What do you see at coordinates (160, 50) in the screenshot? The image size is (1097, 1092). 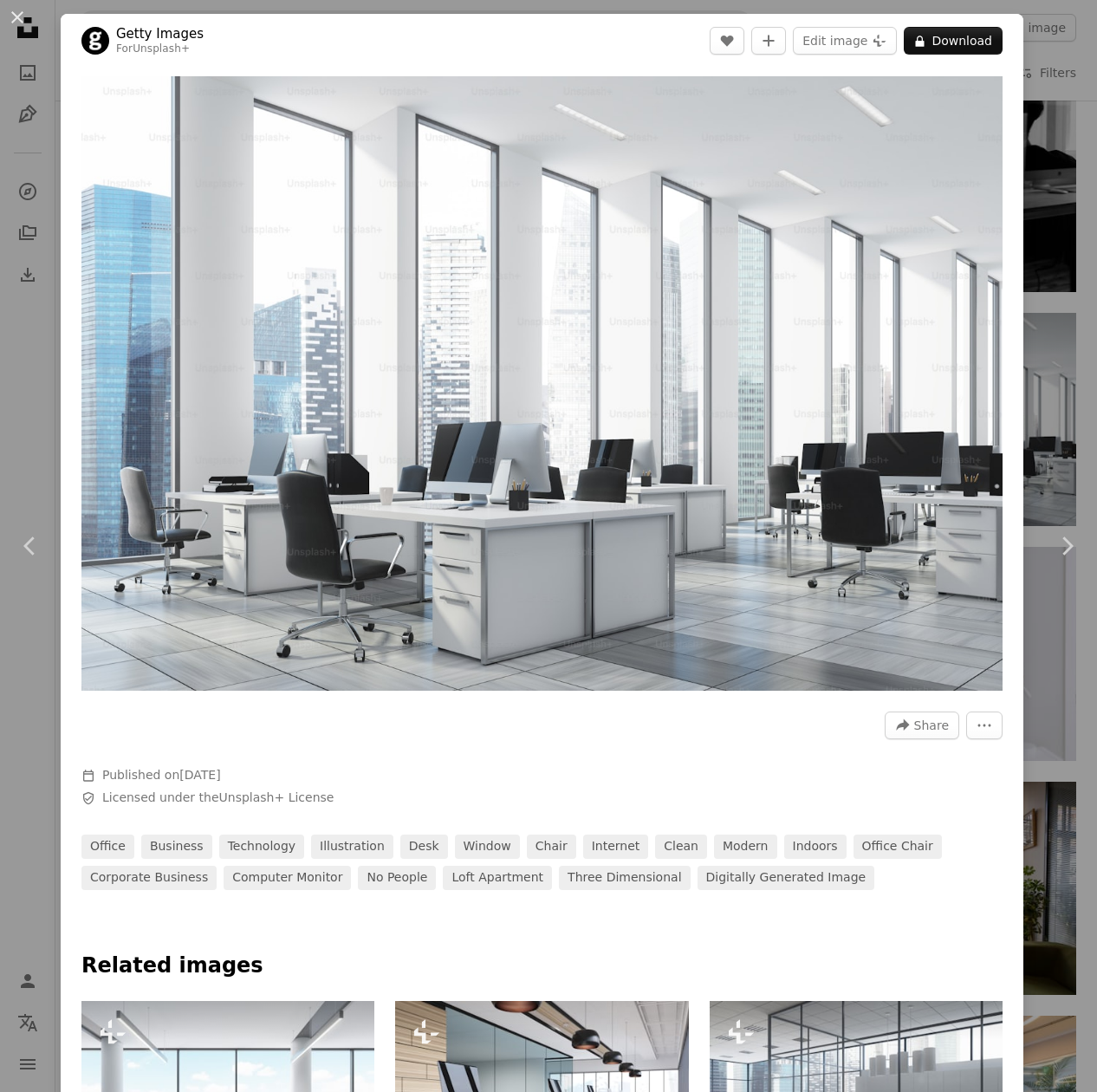 I see `div: For` at bounding box center [160, 50].